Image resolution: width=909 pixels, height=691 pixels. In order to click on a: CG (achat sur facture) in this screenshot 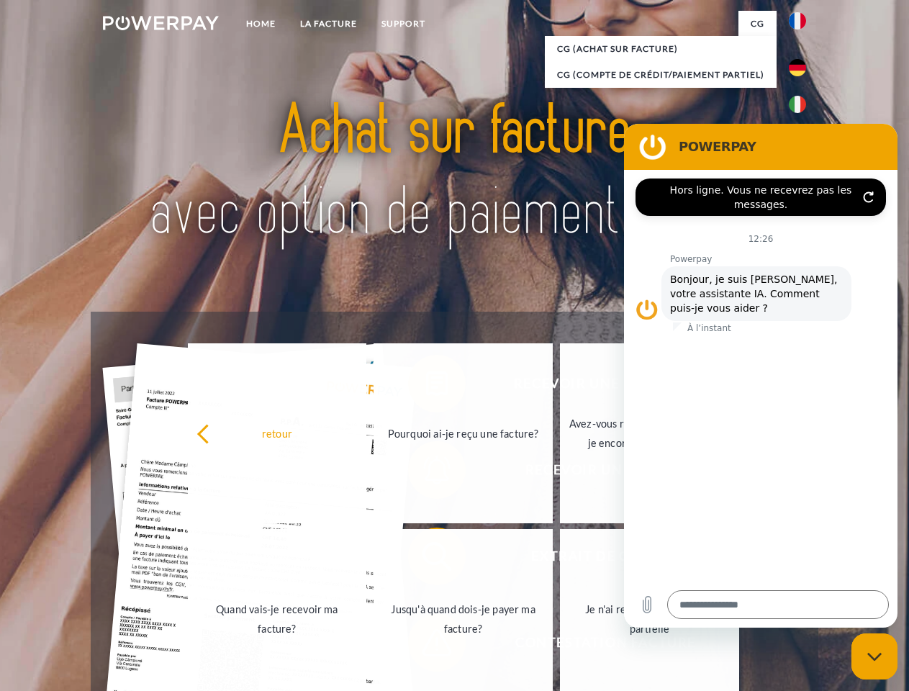, I will do `click(661, 49)`.